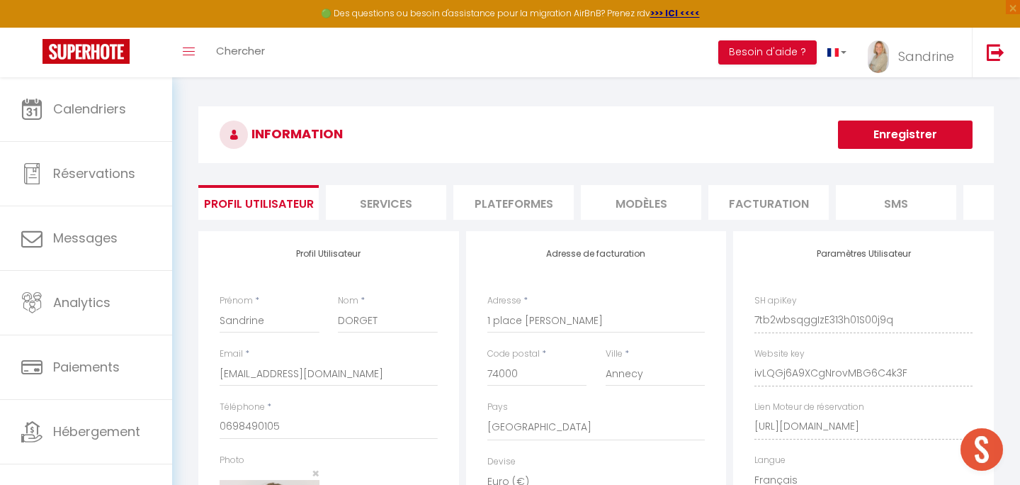 Image resolution: width=1020 pixels, height=485 pixels. I want to click on img: logout, so click(995, 52).